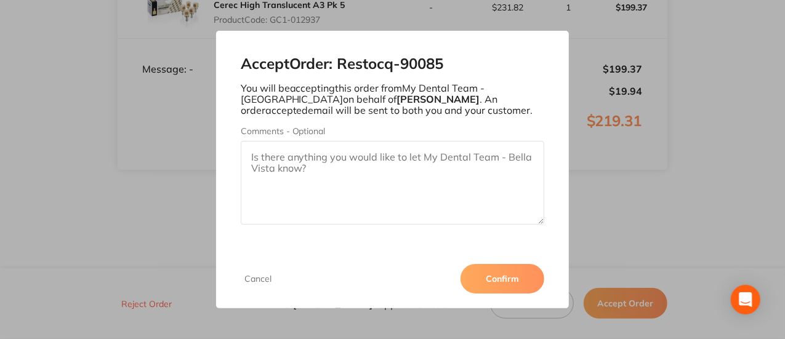  Describe the element at coordinates (502, 279) in the screenshot. I see `button: Confirm` at that location.